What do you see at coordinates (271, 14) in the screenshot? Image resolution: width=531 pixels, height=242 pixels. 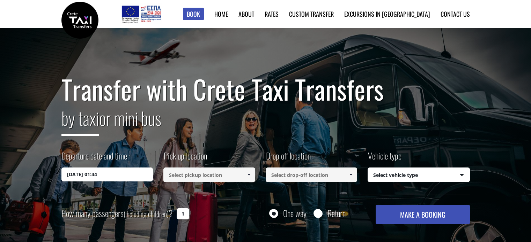 I see `a: Rates` at bounding box center [271, 14].